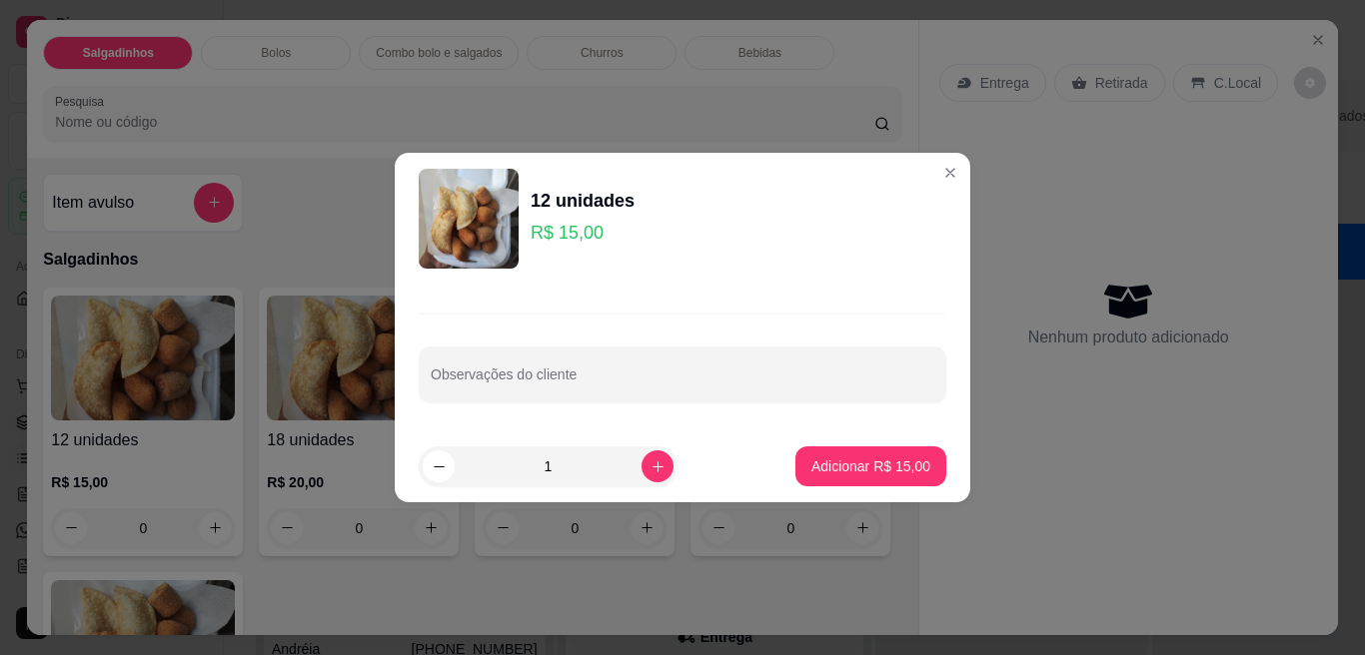 The image size is (1365, 655). What do you see at coordinates (950, 173) in the screenshot?
I see `button: Close` at bounding box center [950, 173].